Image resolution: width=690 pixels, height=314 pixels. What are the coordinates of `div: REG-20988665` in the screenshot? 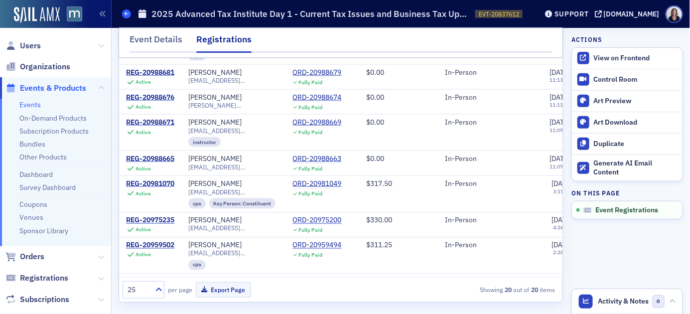 It's located at (150, 159).